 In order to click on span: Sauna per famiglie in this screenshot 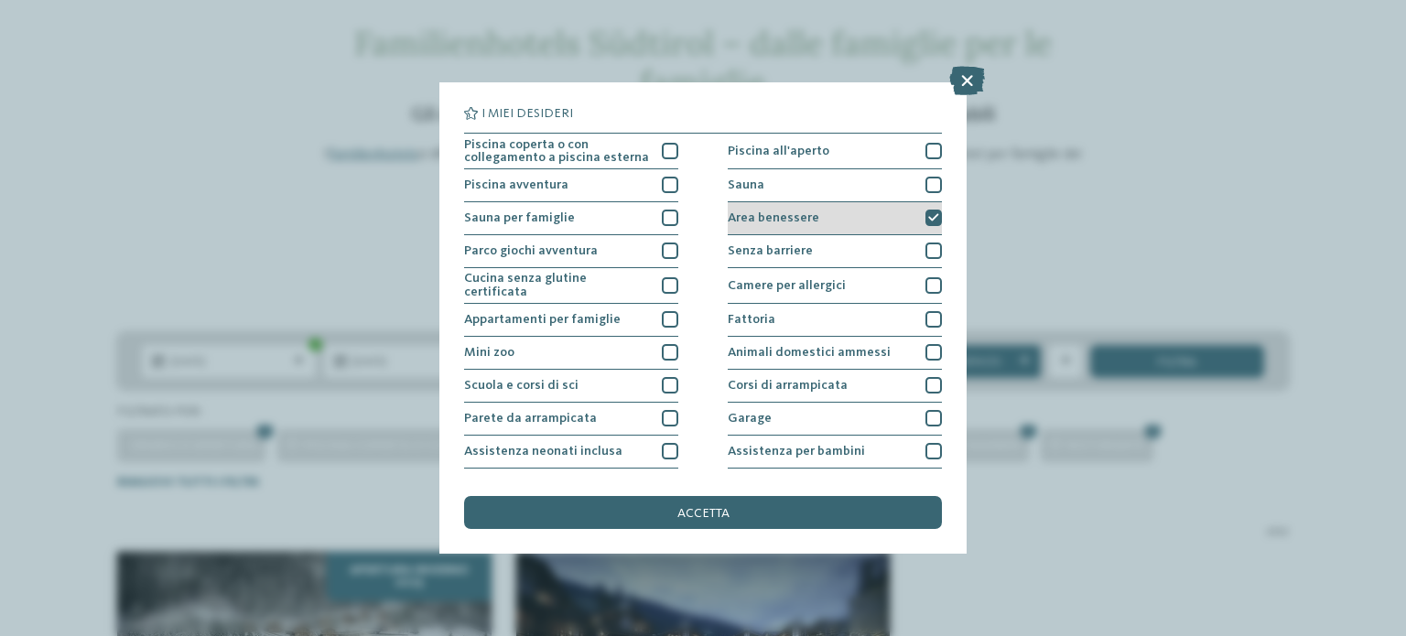, I will do `click(519, 218)`.